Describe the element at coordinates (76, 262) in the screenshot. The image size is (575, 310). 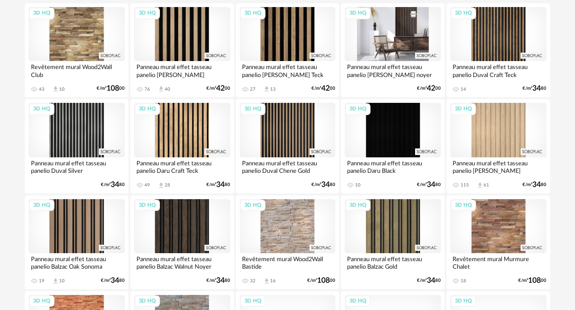
I see `div: Panneau mural effet tasseau panelio Balzac Oak Sonoma` at that location.